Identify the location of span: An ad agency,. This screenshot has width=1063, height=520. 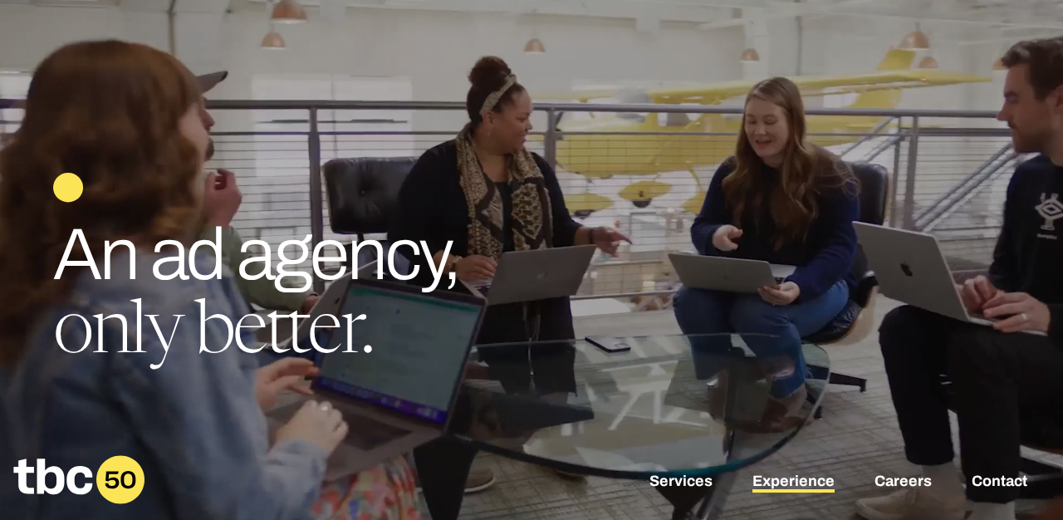
(256, 254).